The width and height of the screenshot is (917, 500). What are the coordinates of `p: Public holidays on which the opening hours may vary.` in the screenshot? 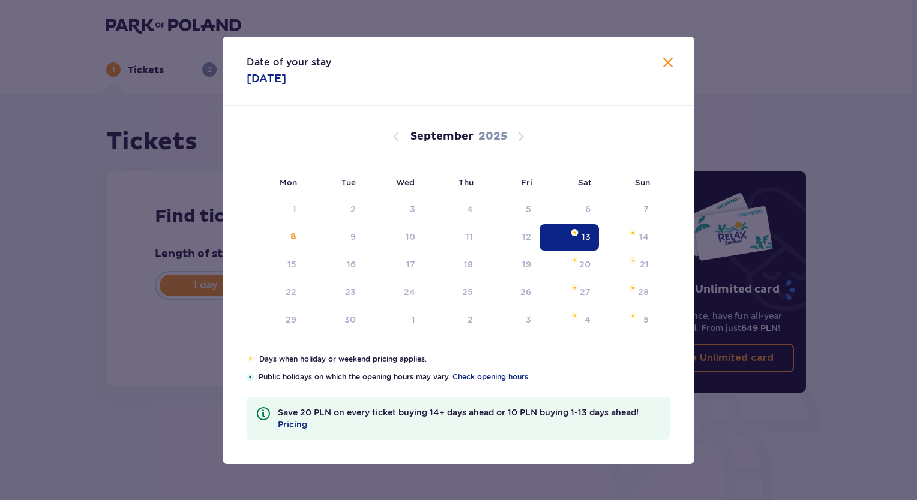 It's located at (464, 377).